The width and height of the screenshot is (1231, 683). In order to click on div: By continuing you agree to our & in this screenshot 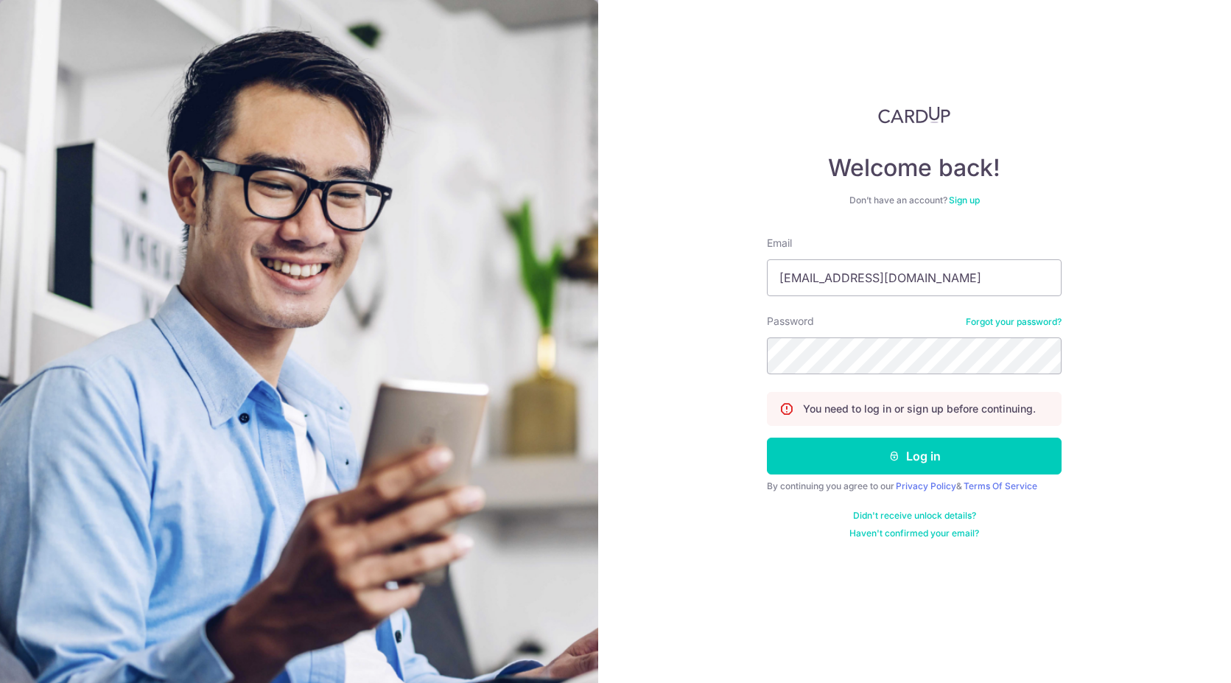, I will do `click(914, 486)`.